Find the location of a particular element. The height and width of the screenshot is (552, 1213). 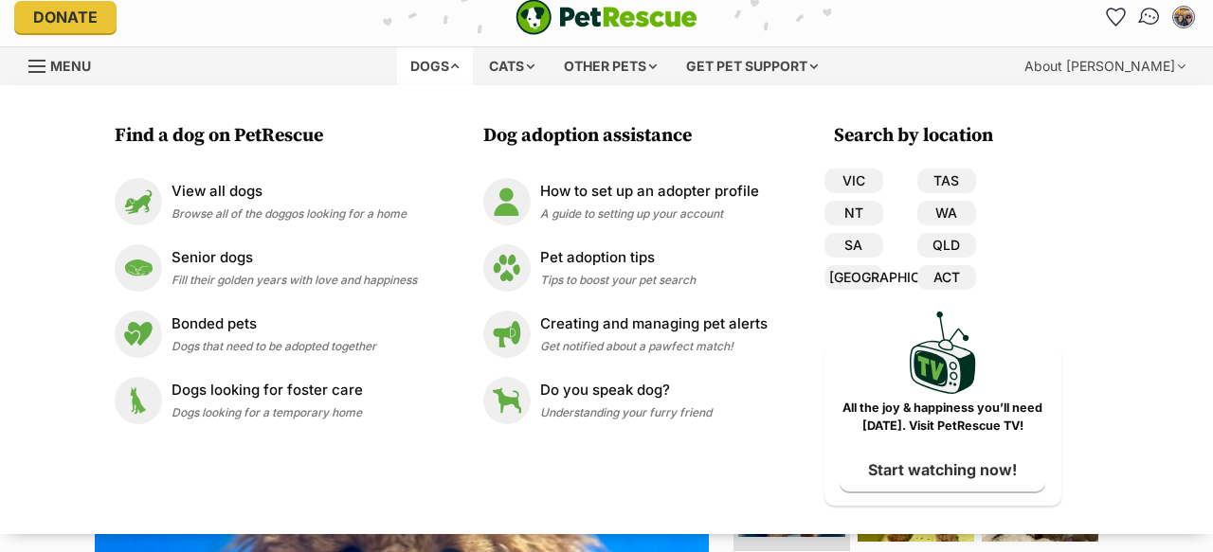

h3: Dog adoption assistance is located at coordinates (630, 136).